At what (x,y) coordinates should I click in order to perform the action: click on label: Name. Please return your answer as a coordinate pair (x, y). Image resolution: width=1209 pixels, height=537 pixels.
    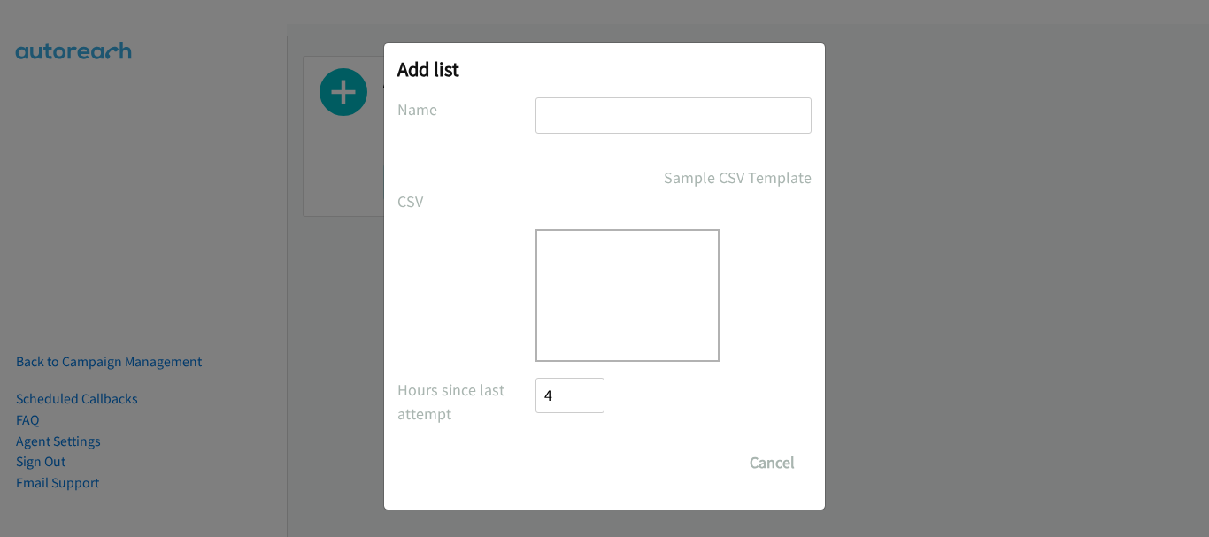
    Looking at the image, I should click on (466, 109).